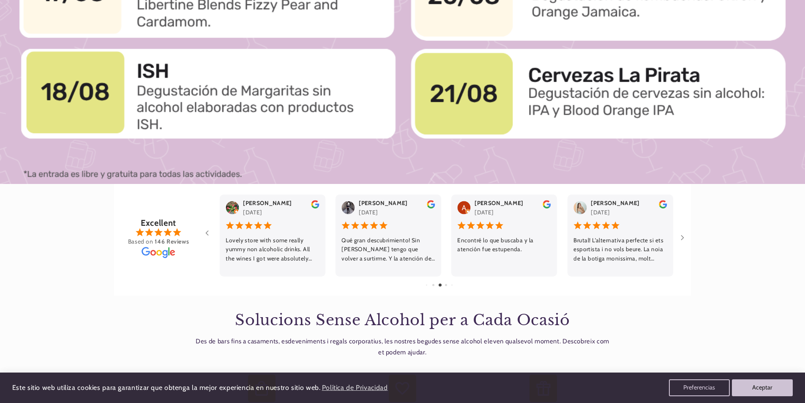 The width and height of the screenshot is (805, 403). I want to click on p: Des de bars fins a casaments, esdeveniments i regals corporatius, les nostres begudes sense alcoh..., so click(403, 346).